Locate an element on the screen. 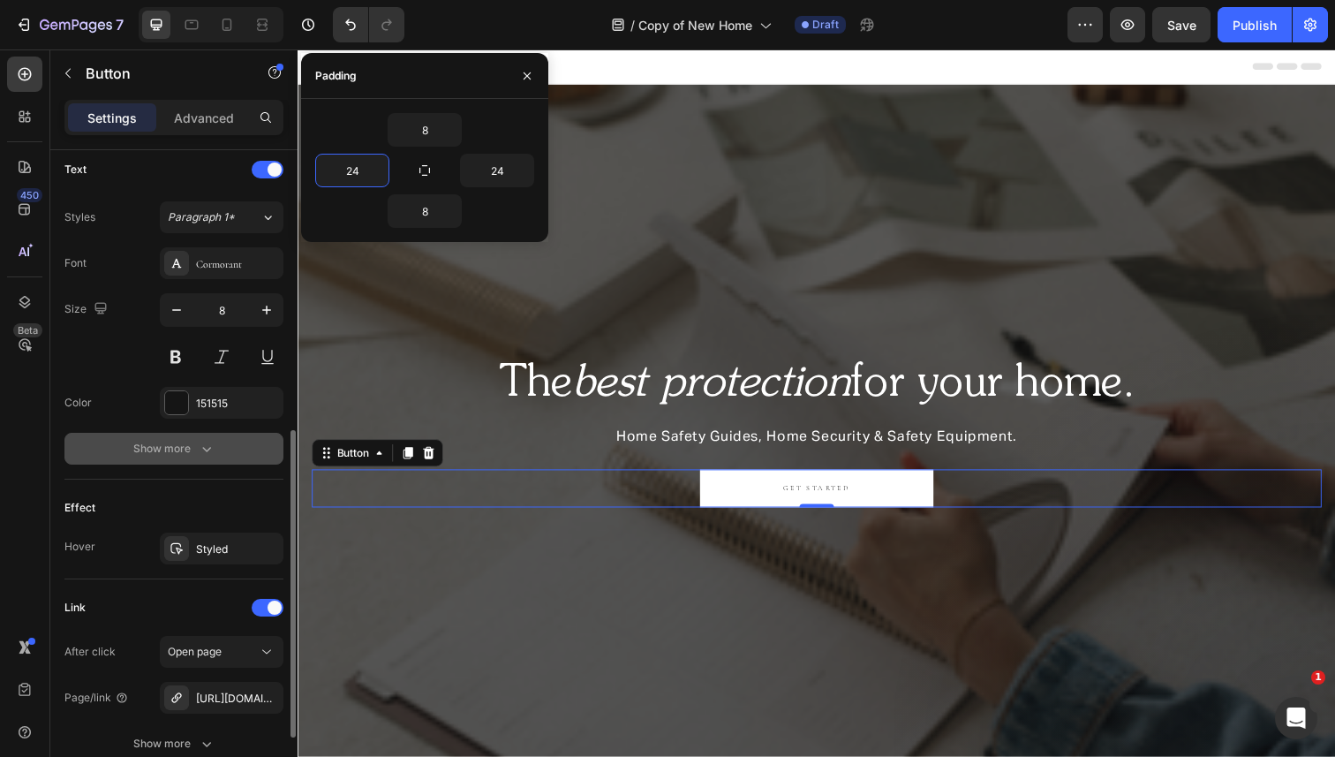 The image size is (1335, 757). span: Copy of New Home is located at coordinates (695, 25).